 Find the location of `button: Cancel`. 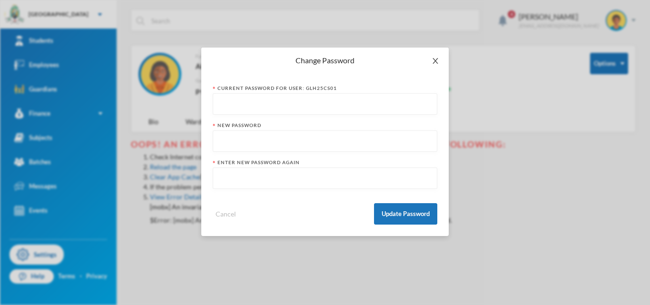

button: Cancel is located at coordinates (226, 214).